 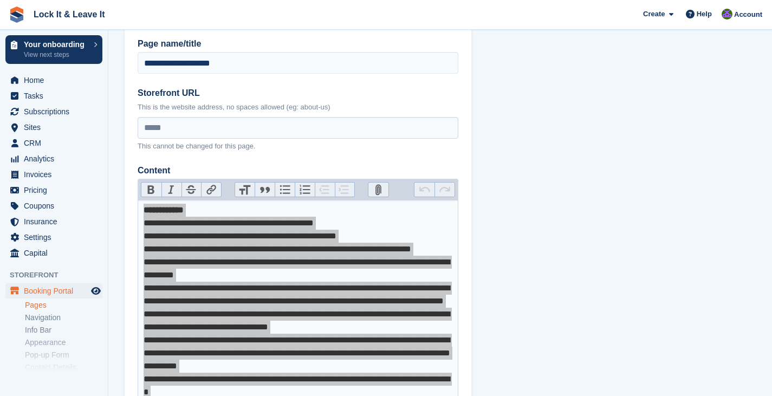 What do you see at coordinates (56, 190) in the screenshot?
I see `span: Pricing` at bounding box center [56, 190].